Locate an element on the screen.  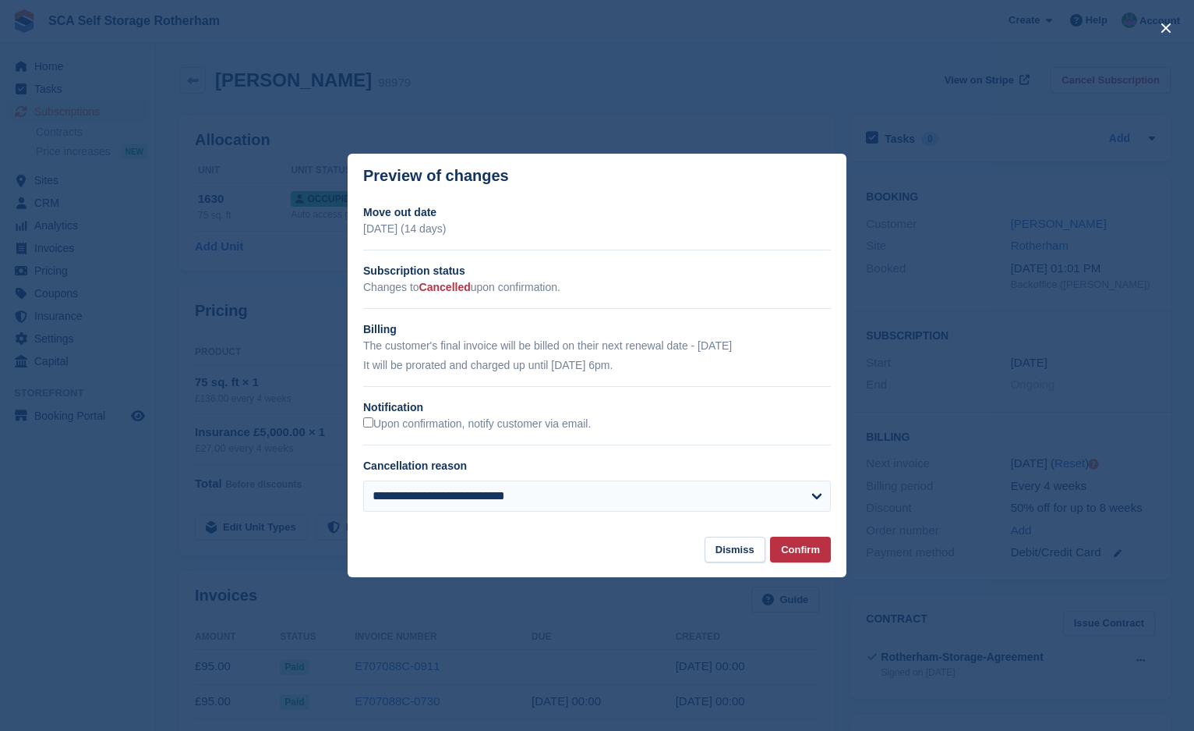
button: Confirm is located at coordinates (801, 549).